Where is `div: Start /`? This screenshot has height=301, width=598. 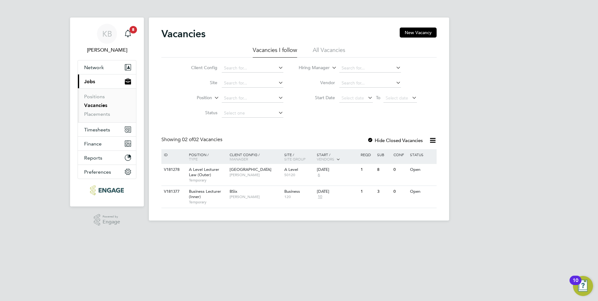
div: Start / is located at coordinates (337, 157).